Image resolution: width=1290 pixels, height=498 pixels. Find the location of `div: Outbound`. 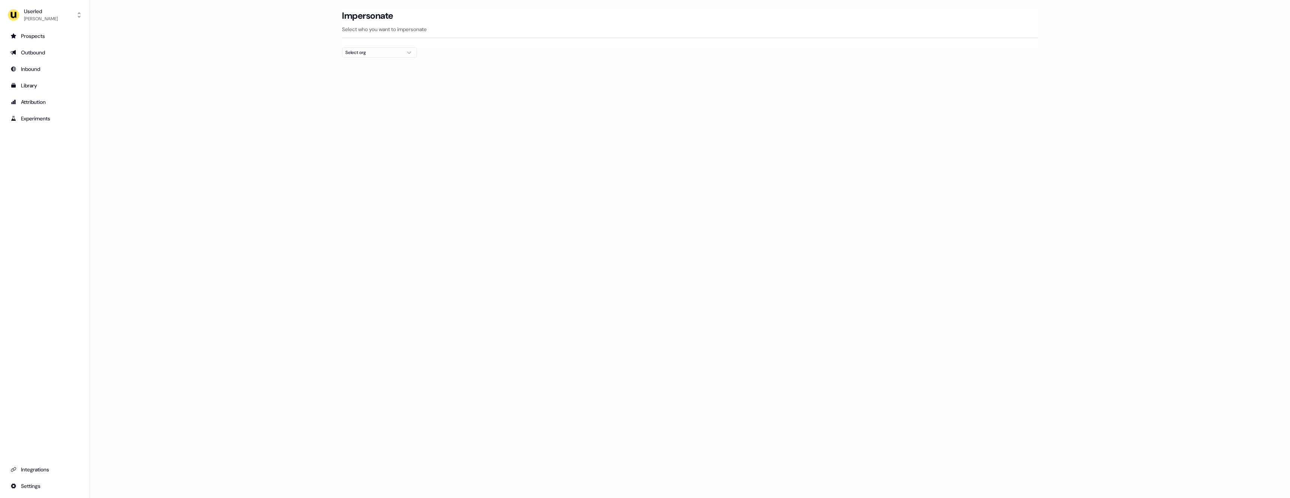

div: Outbound is located at coordinates (45, 52).